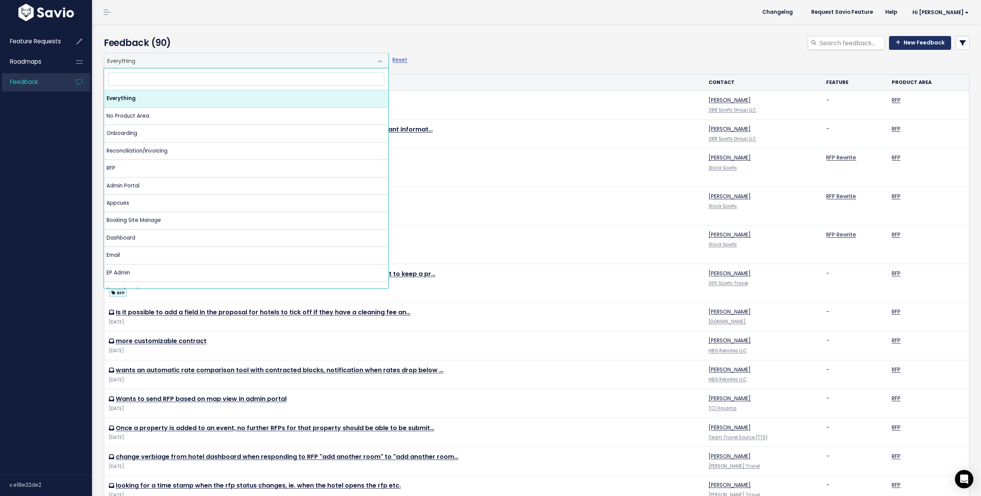  I want to click on li: Appcues, so click(246, 203).